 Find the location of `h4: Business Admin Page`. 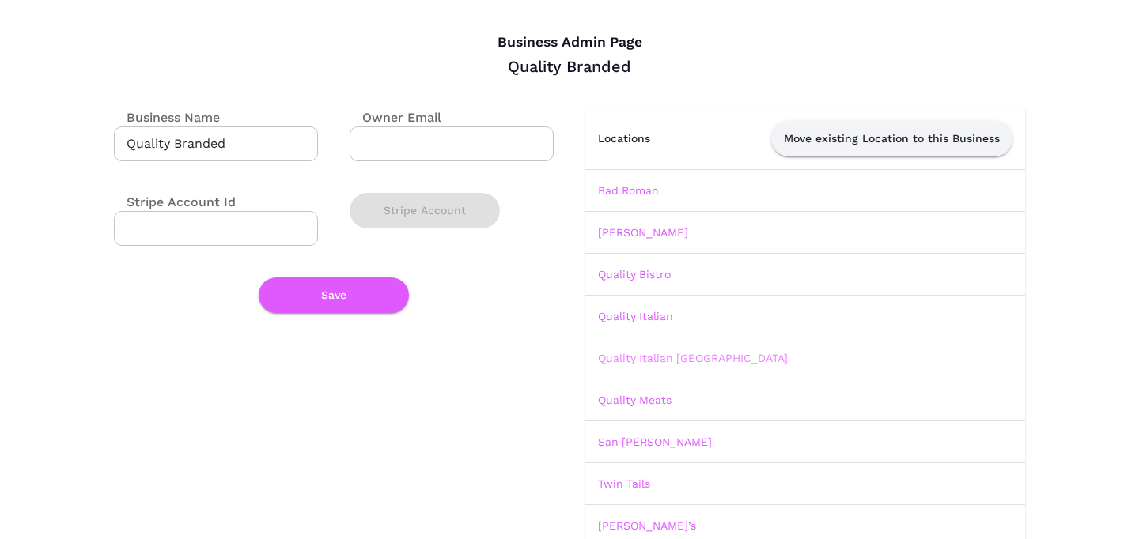

h4: Business Admin Page is located at coordinates (570, 43).